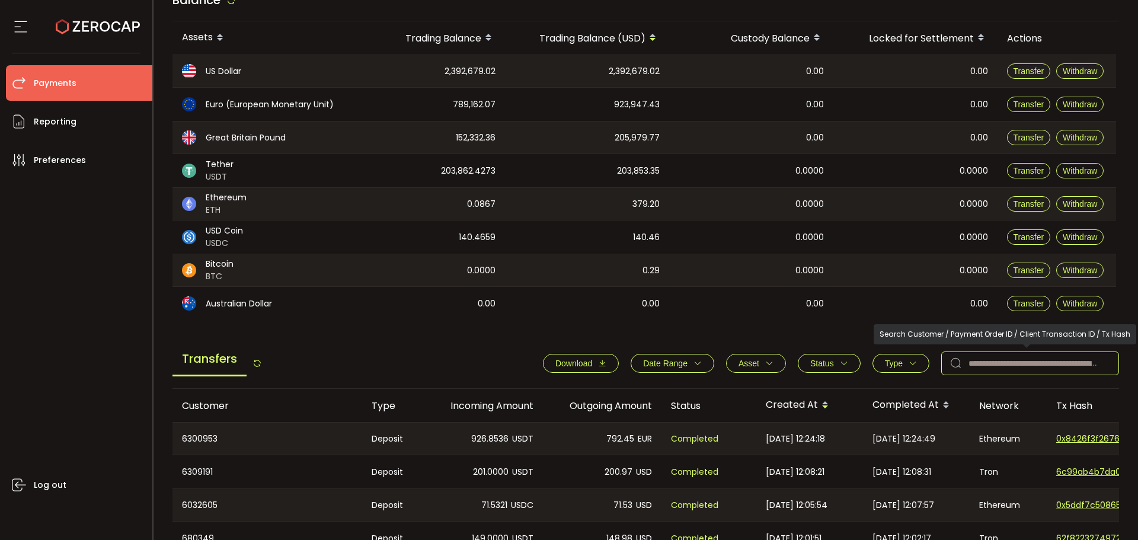 This screenshot has height=540, width=1138. I want to click on div: Chat Widget, so click(1069, 476).